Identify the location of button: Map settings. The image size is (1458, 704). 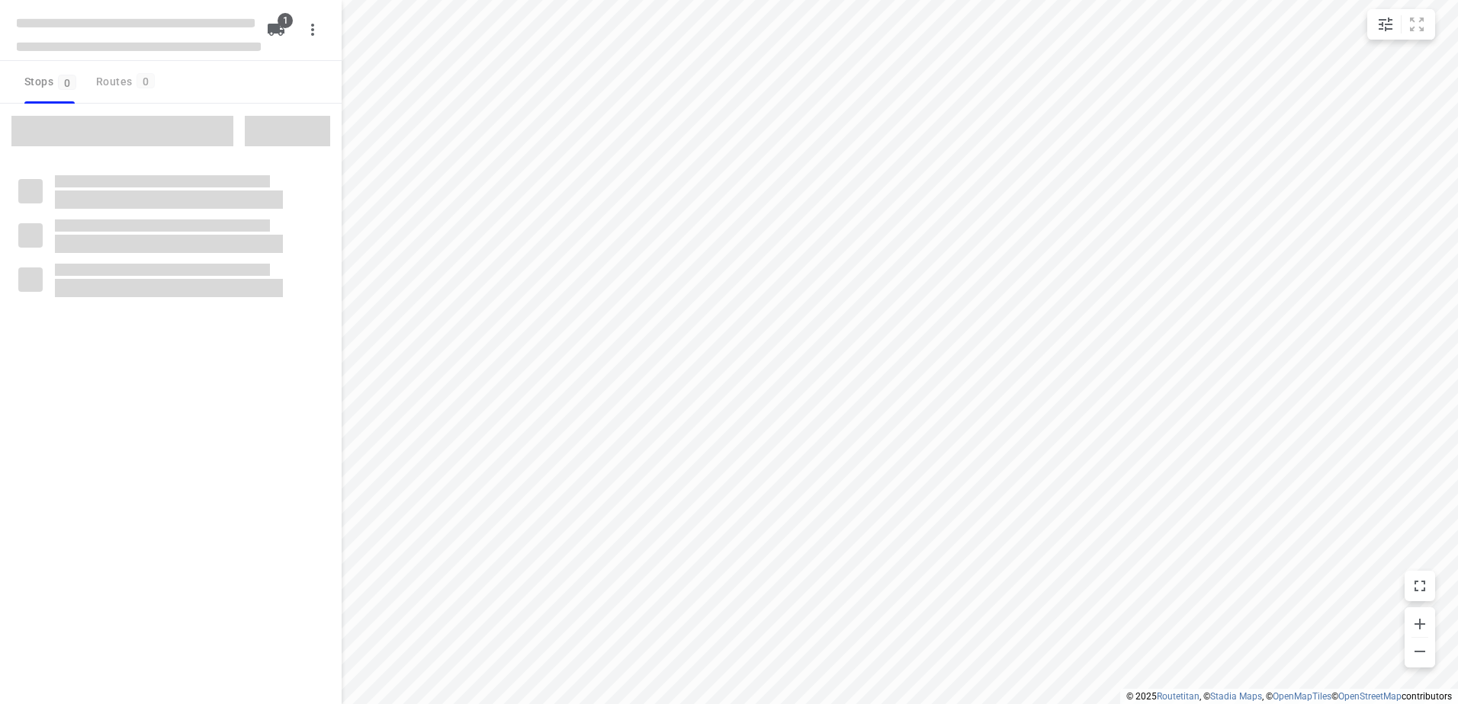
(1385, 24).